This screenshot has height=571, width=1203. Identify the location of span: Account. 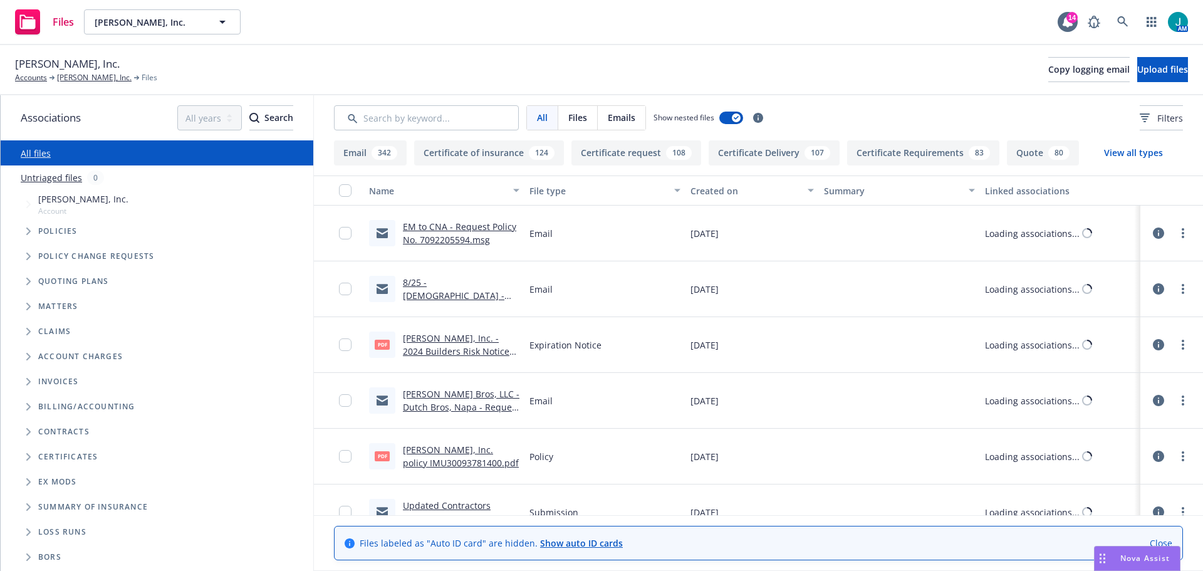
(83, 211).